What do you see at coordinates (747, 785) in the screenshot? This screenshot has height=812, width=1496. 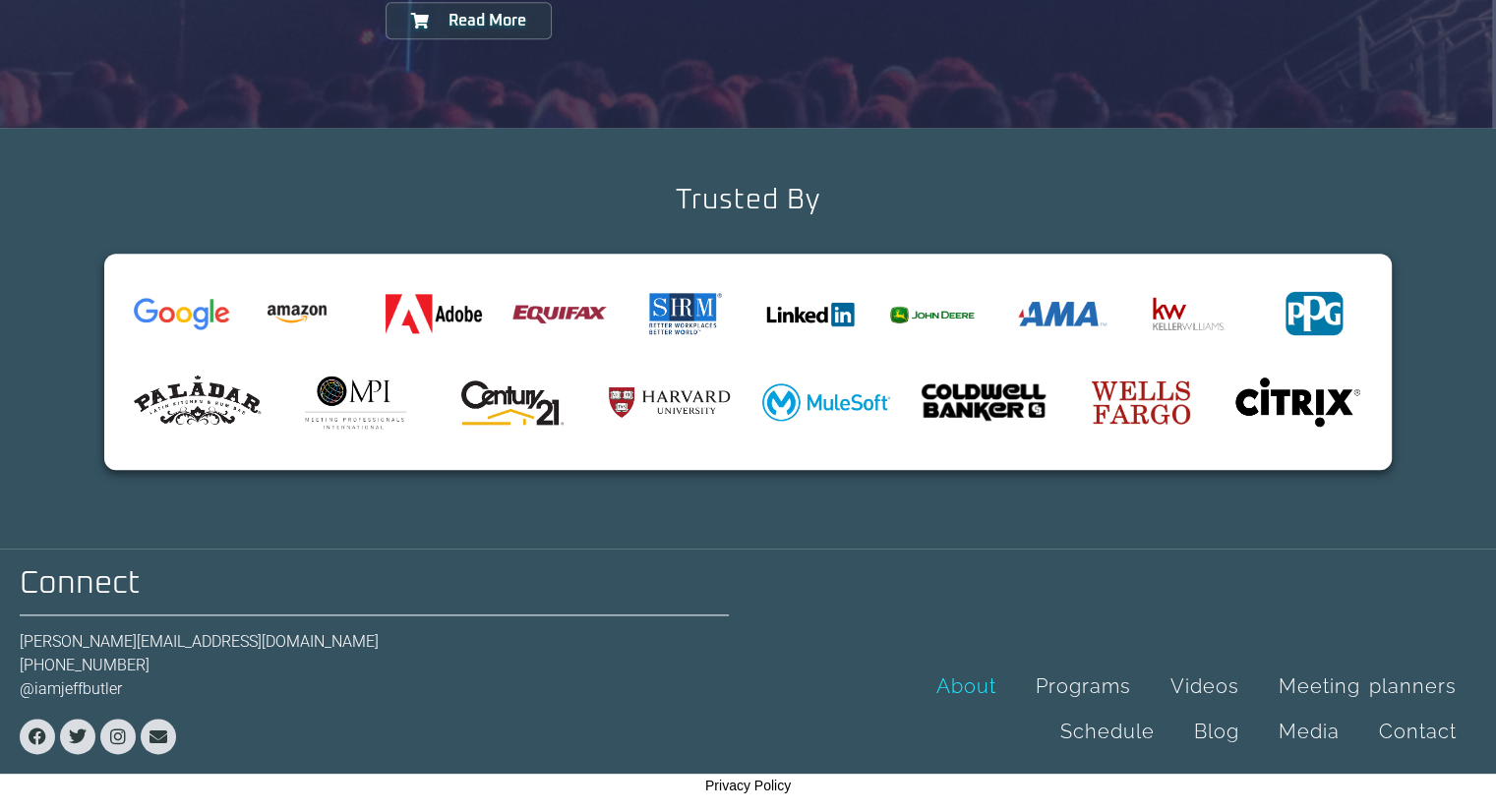 I see `a: Privacy Policy` at bounding box center [747, 785].